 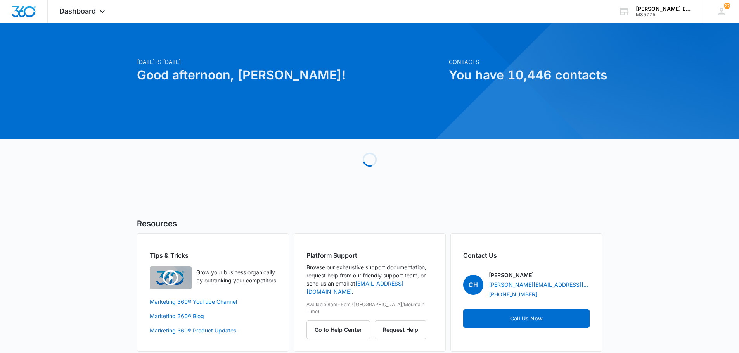 I want to click on h2: Platform Support, so click(x=370, y=256).